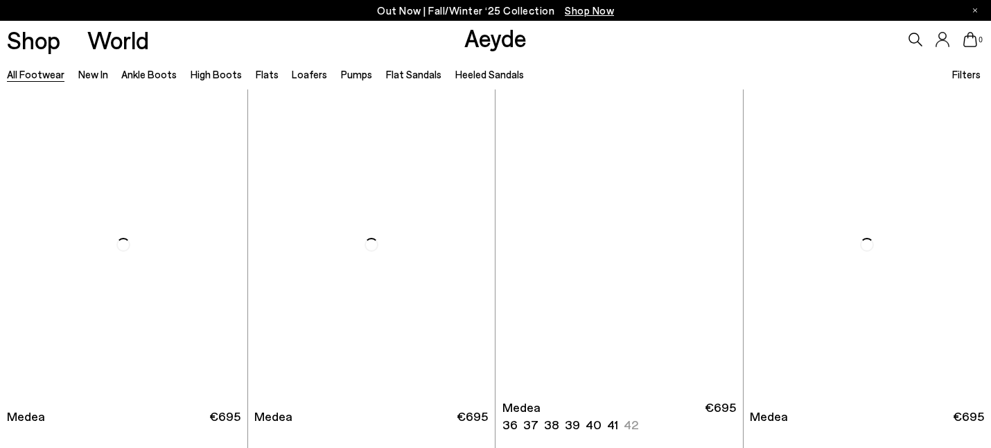 Image resolution: width=991 pixels, height=448 pixels. I want to click on a: Ankle Boots, so click(149, 74).